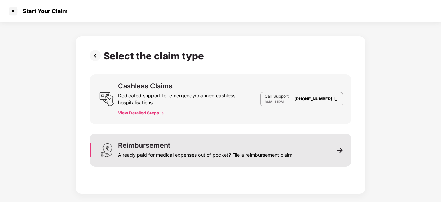  Describe the element at coordinates (97, 56) in the screenshot. I see `img: svg+xml;base64,PHN2ZyBpZD0iUHJldi0zMngzMiIgeG1sbnM9Imh0dHA6Ly93d3cudzMub3JnLzIwMDAvc3ZnIiB3aWR0aD...` at that location.